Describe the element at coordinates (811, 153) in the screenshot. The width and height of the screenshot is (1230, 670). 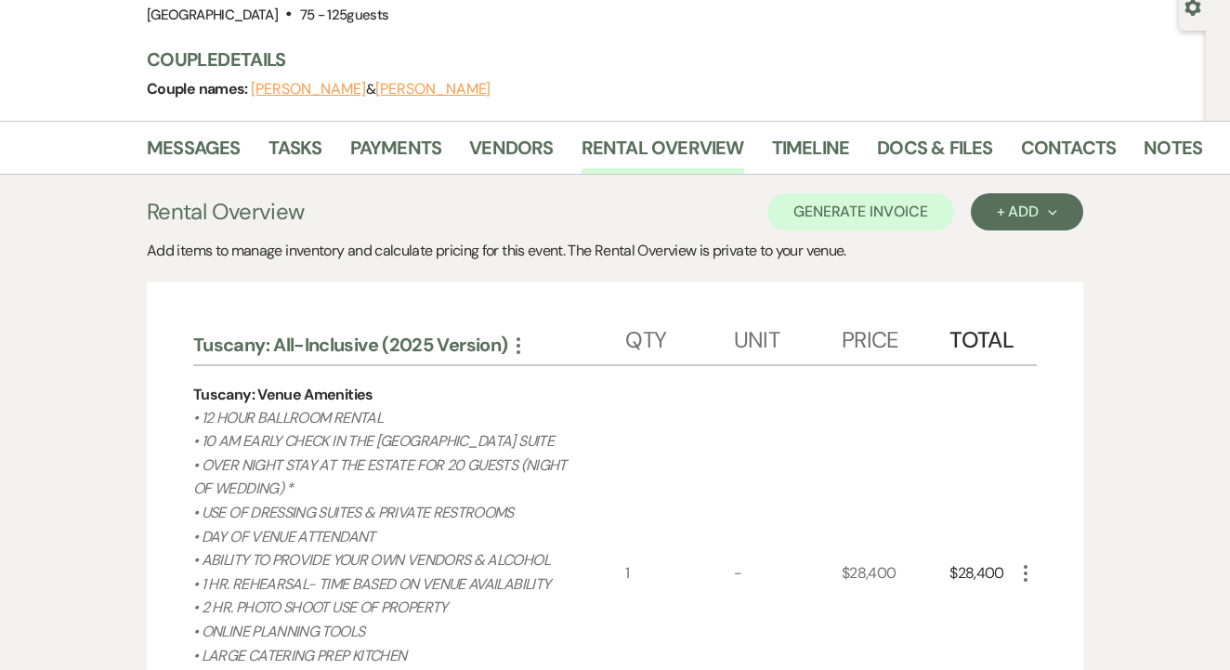
I see `a: Timeline` at that location.